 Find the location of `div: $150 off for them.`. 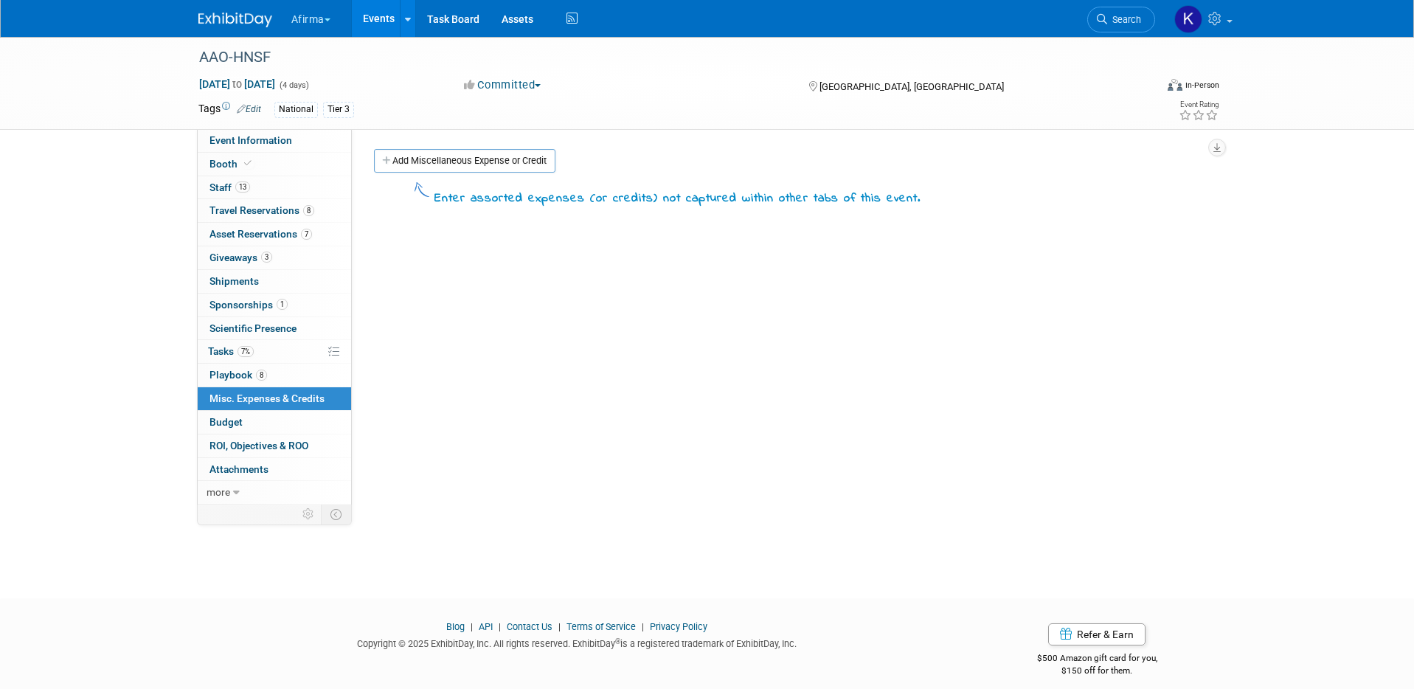

div: $150 off for them. is located at coordinates (1097, 671).